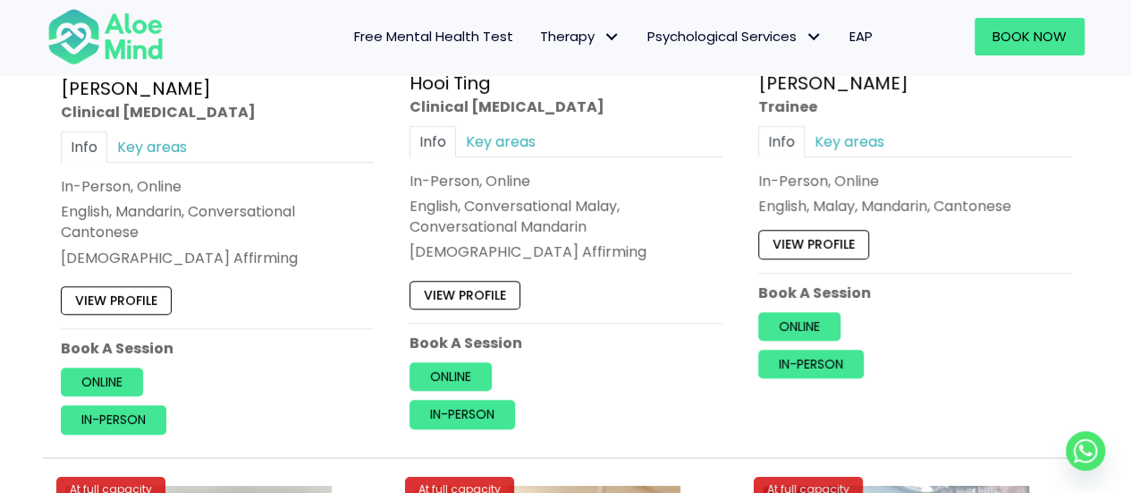 The width and height of the screenshot is (1131, 493). I want to click on a: Hooi Ting, so click(450, 83).